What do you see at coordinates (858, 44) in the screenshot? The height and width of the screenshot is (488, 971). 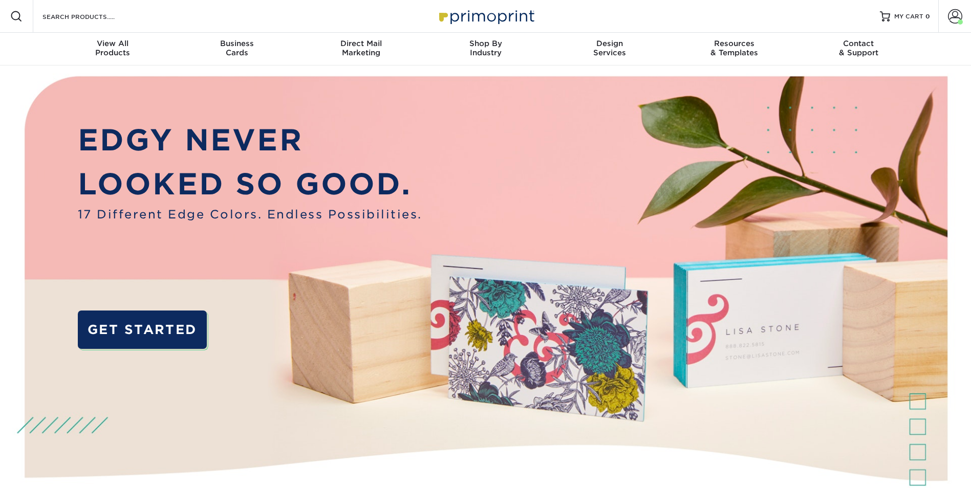 I see `span: Contact` at bounding box center [858, 44].